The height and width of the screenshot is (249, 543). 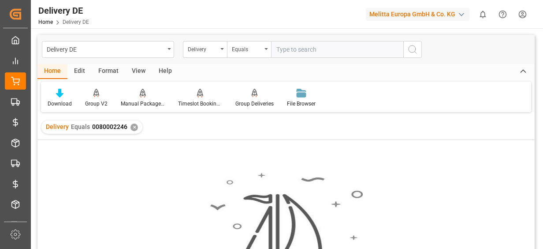 I want to click on div: Equals, so click(x=247, y=48).